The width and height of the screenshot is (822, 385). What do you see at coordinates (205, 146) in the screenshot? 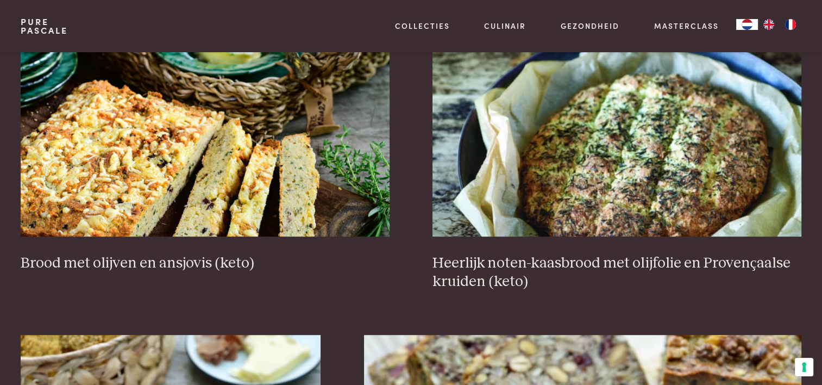
I see `a: Brood met olijven en ansjovis (keto) Brood met olijven en ansjovis (keto)` at bounding box center [205, 146].